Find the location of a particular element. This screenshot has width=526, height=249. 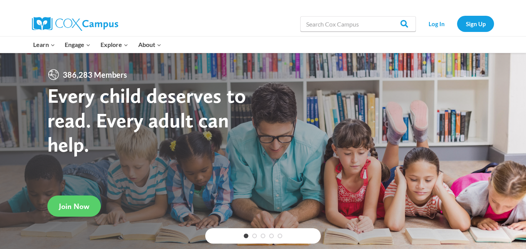

a: 2 is located at coordinates (254, 236).